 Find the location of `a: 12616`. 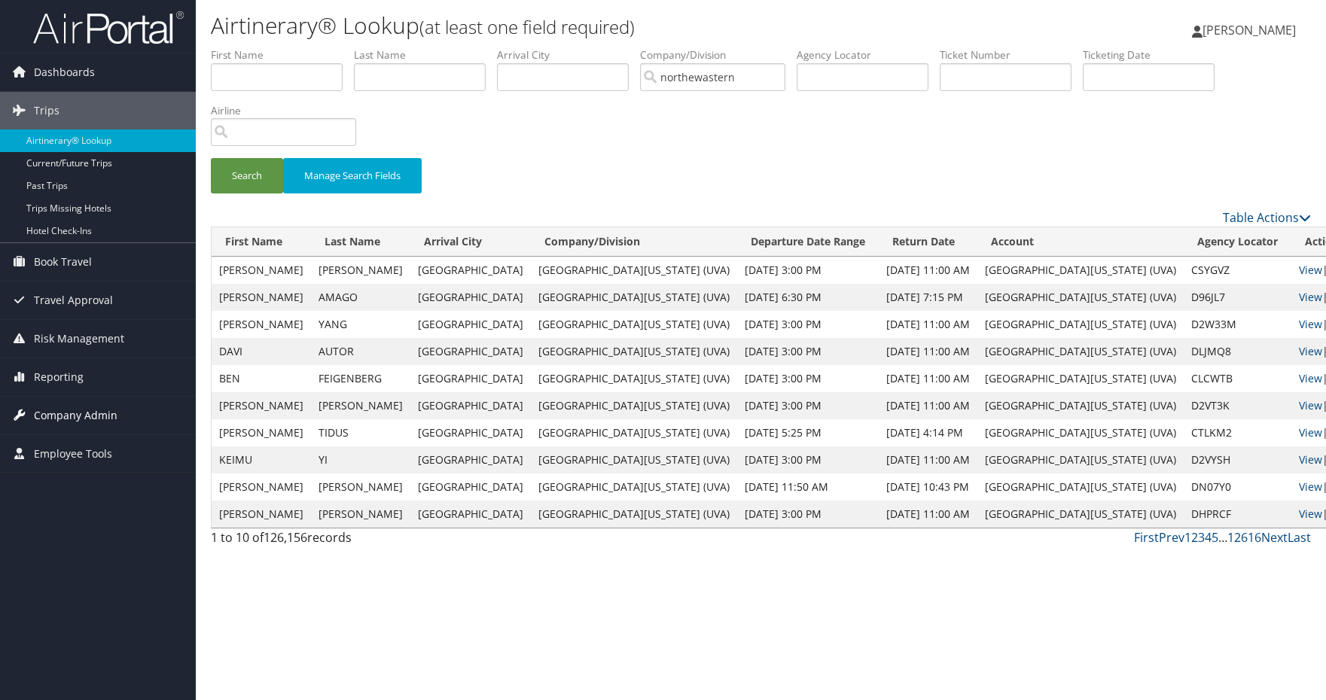

a: 12616 is located at coordinates (1244, 538).